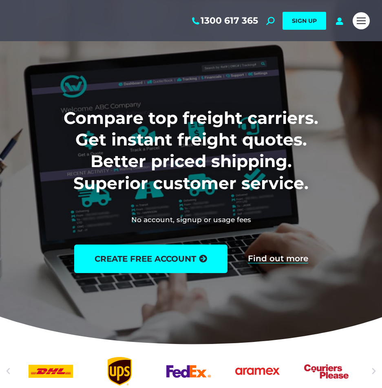 The height and width of the screenshot is (388, 382). Describe the element at coordinates (51, 372) in the screenshot. I see `a: DHl logo` at that location.